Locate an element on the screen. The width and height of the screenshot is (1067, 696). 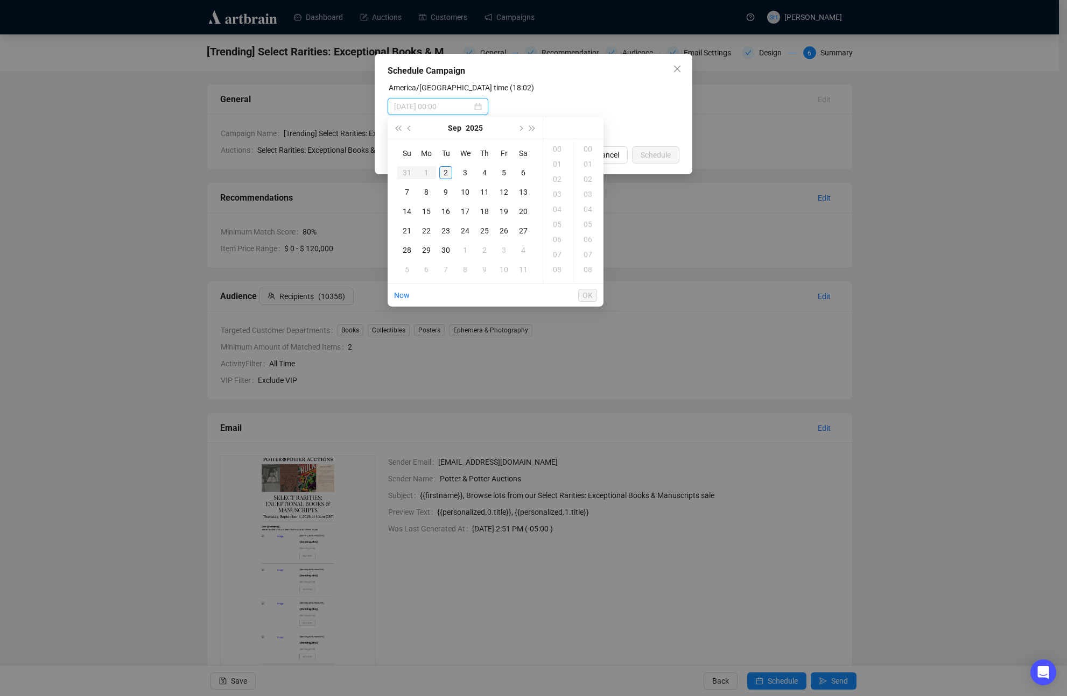
div: 29 is located at coordinates (426, 250).